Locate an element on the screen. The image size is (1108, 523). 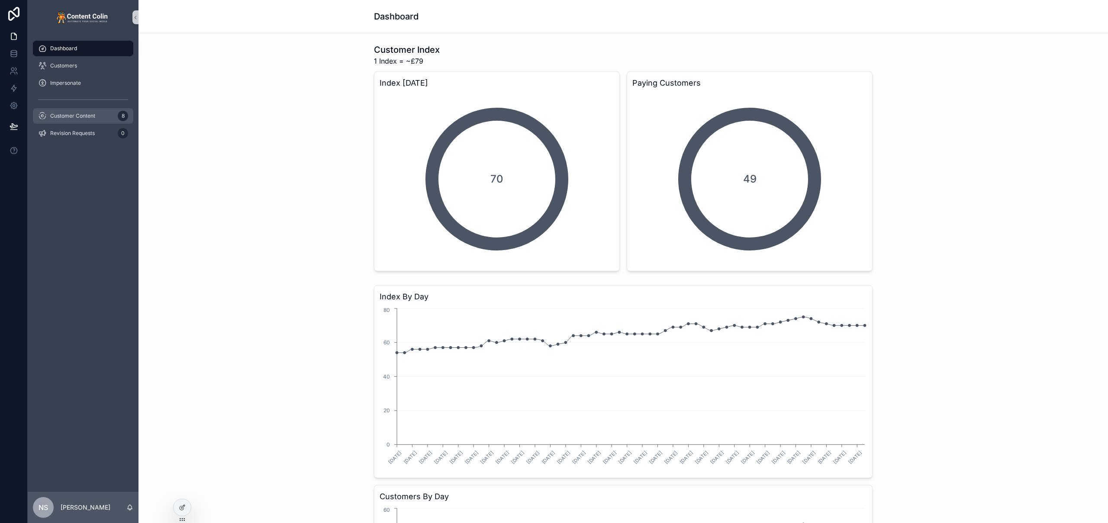
span: Dashboard is located at coordinates (64, 48).